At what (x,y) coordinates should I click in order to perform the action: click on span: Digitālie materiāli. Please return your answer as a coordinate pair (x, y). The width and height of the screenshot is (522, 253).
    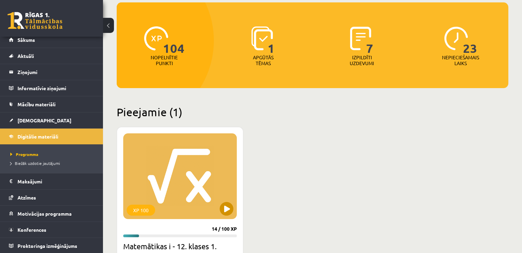
    Looking at the image, I should click on (38, 137).